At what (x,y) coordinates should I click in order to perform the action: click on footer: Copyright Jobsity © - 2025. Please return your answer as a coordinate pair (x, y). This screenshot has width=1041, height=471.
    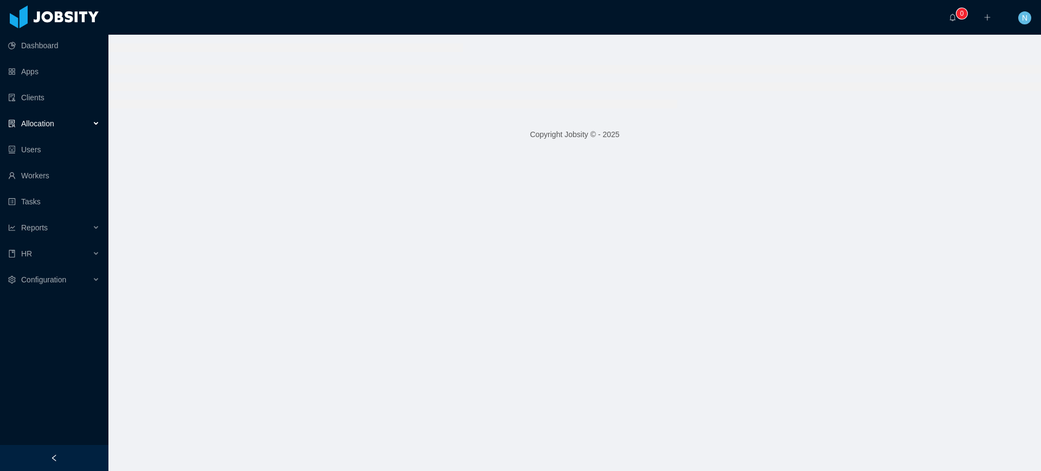
    Looking at the image, I should click on (575, 134).